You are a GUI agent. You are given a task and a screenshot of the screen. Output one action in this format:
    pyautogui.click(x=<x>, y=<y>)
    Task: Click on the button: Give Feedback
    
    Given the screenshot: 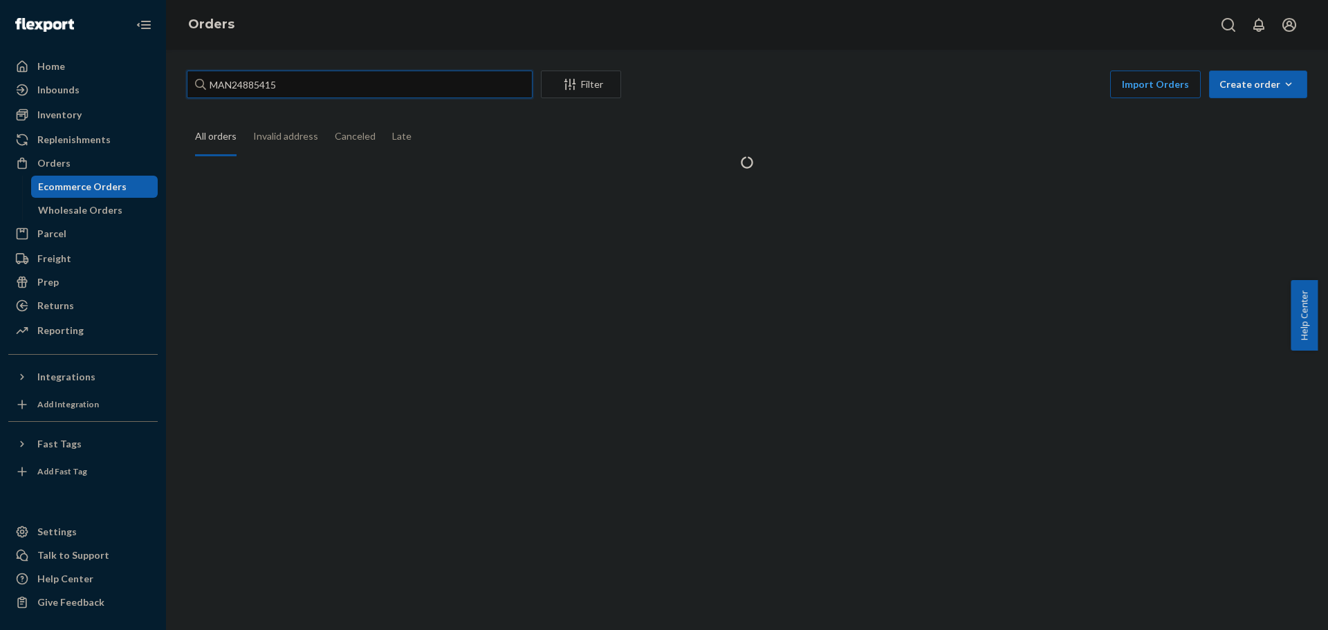 What is the action you would take?
    pyautogui.click(x=83, y=603)
    